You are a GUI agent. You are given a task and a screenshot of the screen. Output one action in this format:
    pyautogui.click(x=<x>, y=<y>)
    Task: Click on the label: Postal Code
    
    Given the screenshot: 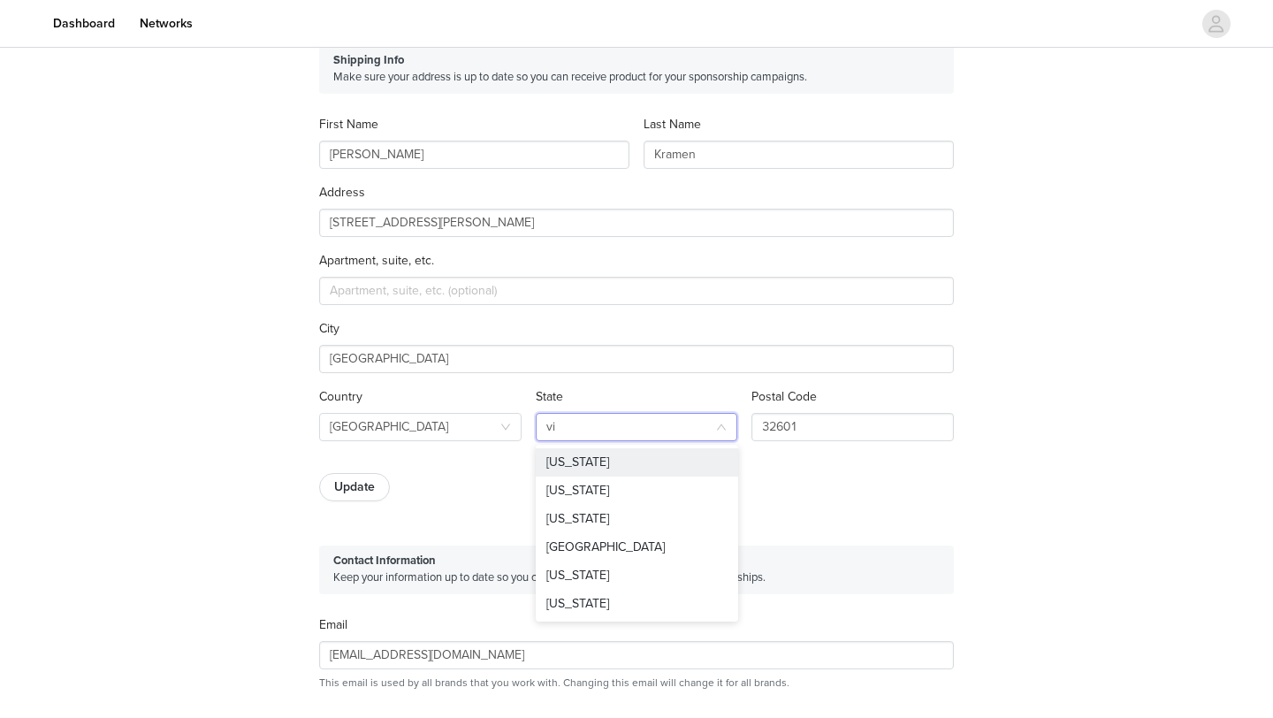 What is the action you would take?
    pyautogui.click(x=784, y=396)
    